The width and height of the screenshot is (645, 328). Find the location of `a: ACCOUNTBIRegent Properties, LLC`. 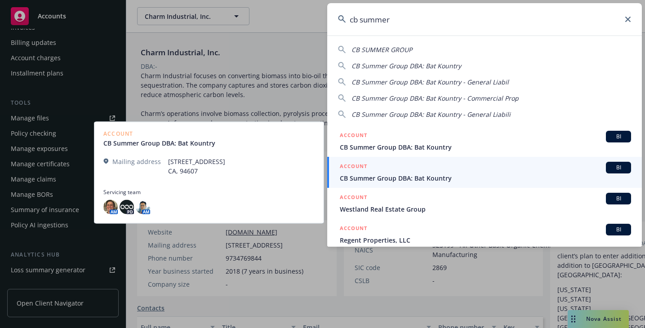

a: ACCOUNTBIRegent Properties, LLC is located at coordinates (485, 234).